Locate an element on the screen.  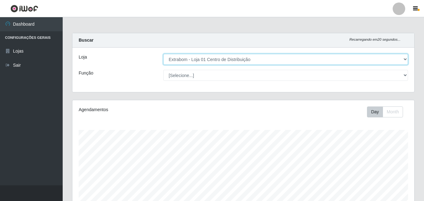
strong: Buscar is located at coordinates (86, 40).